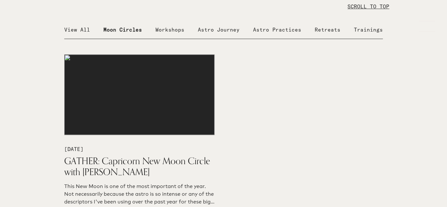 Image resolution: width=447 pixels, height=207 pixels. I want to click on p: View All, so click(77, 30).